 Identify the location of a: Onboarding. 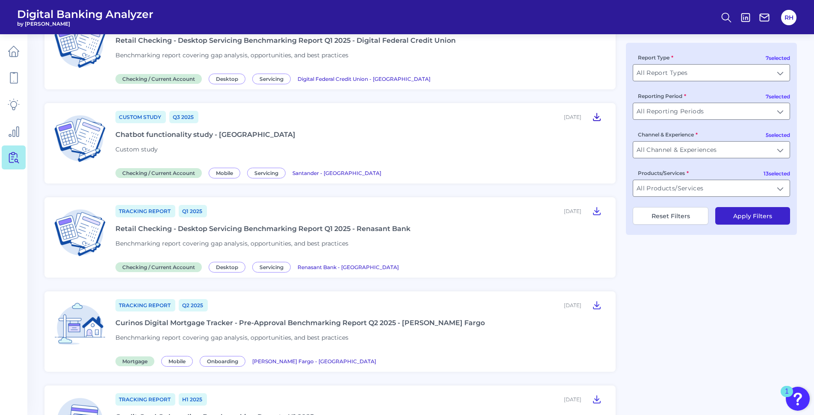
(224, 361).